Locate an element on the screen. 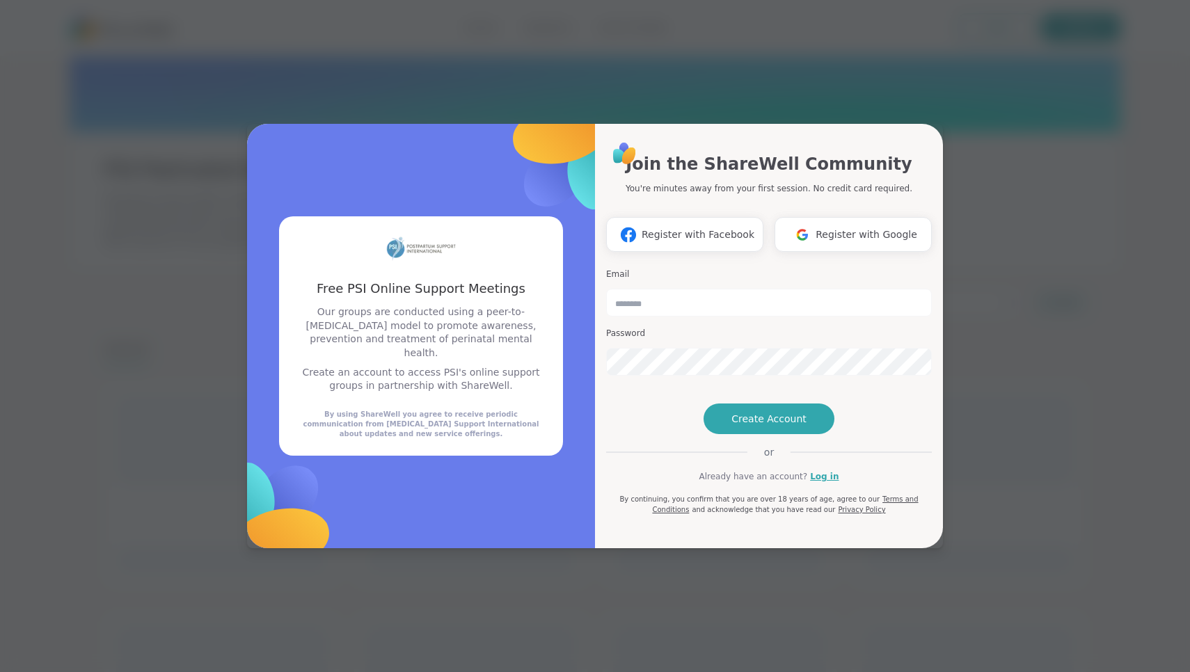 This screenshot has width=1190, height=672. p: Create an account to access PSI's online support groups in partnership with ShareWell. is located at coordinates (421, 379).